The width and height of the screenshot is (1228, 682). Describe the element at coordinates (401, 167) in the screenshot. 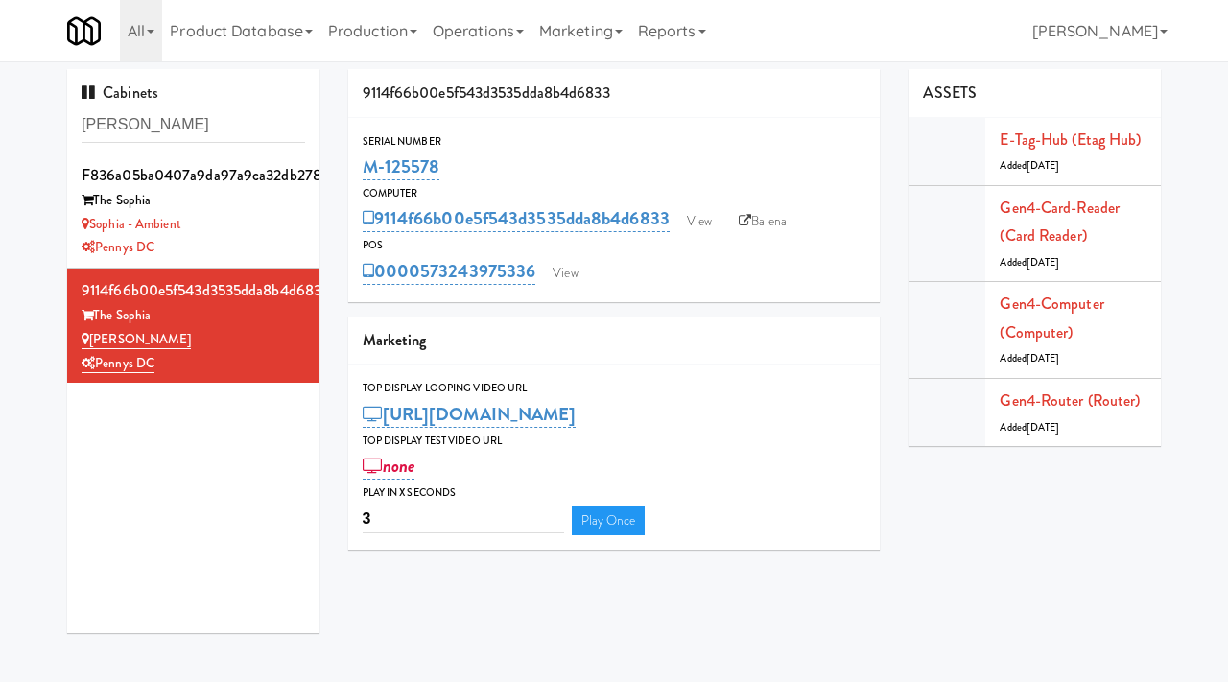

I see `a: M-125578` at that location.